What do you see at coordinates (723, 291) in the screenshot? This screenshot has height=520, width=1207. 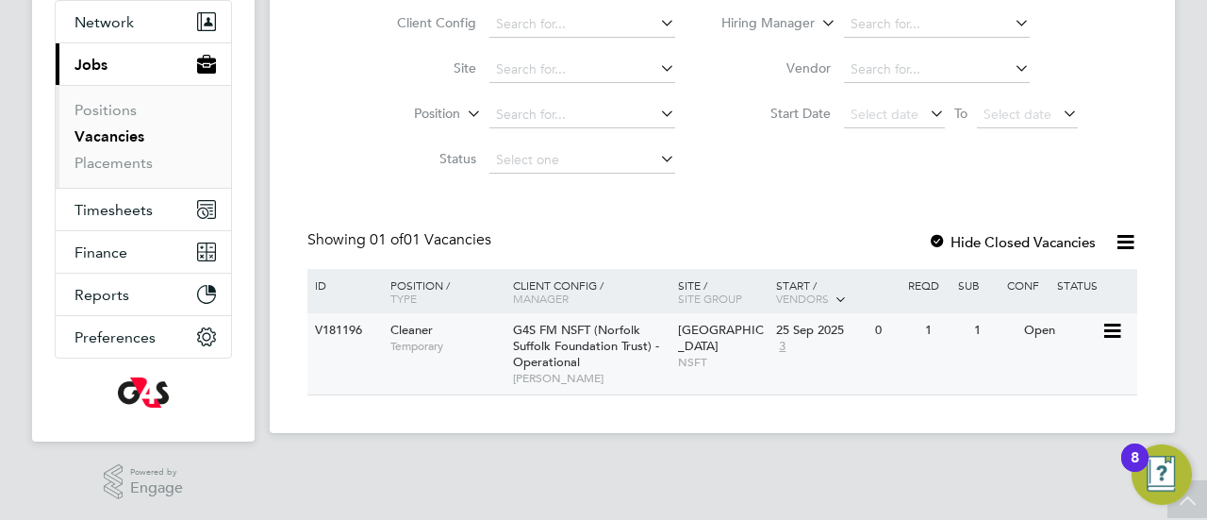 I see `div: Site /` at bounding box center [723, 291].